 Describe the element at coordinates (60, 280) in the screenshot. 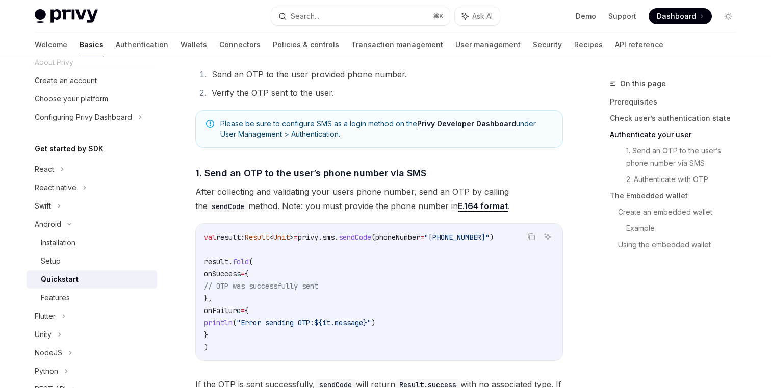

I see `div: Quickstart` at that location.